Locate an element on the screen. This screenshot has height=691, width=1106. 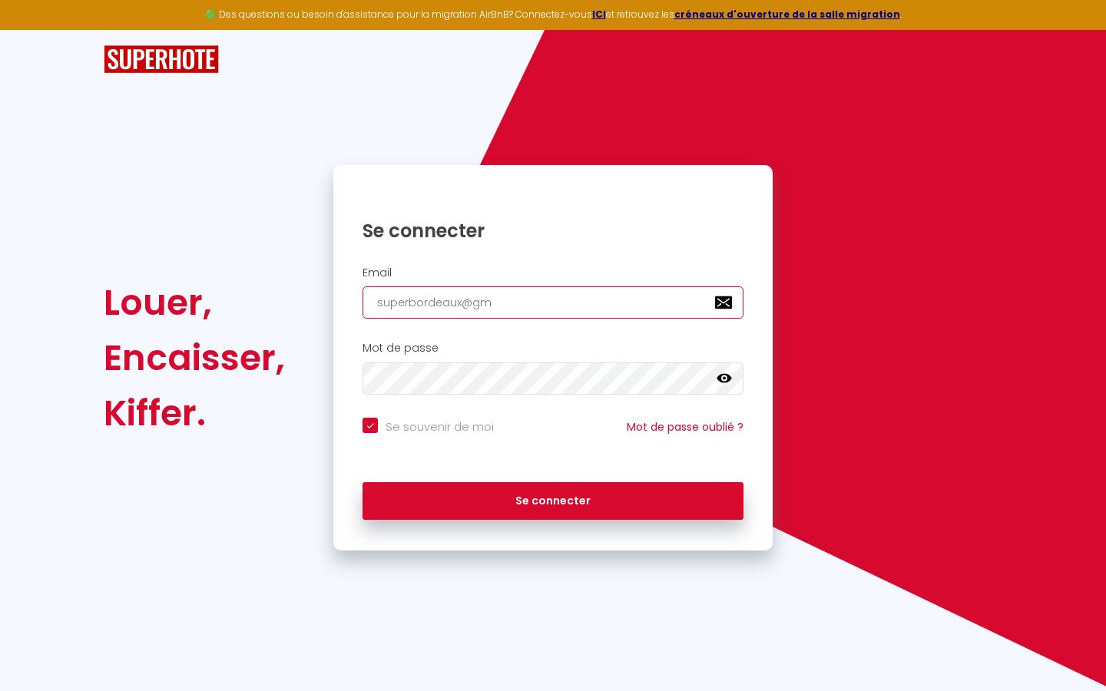
input: Ton Email is located at coordinates (553, 303).